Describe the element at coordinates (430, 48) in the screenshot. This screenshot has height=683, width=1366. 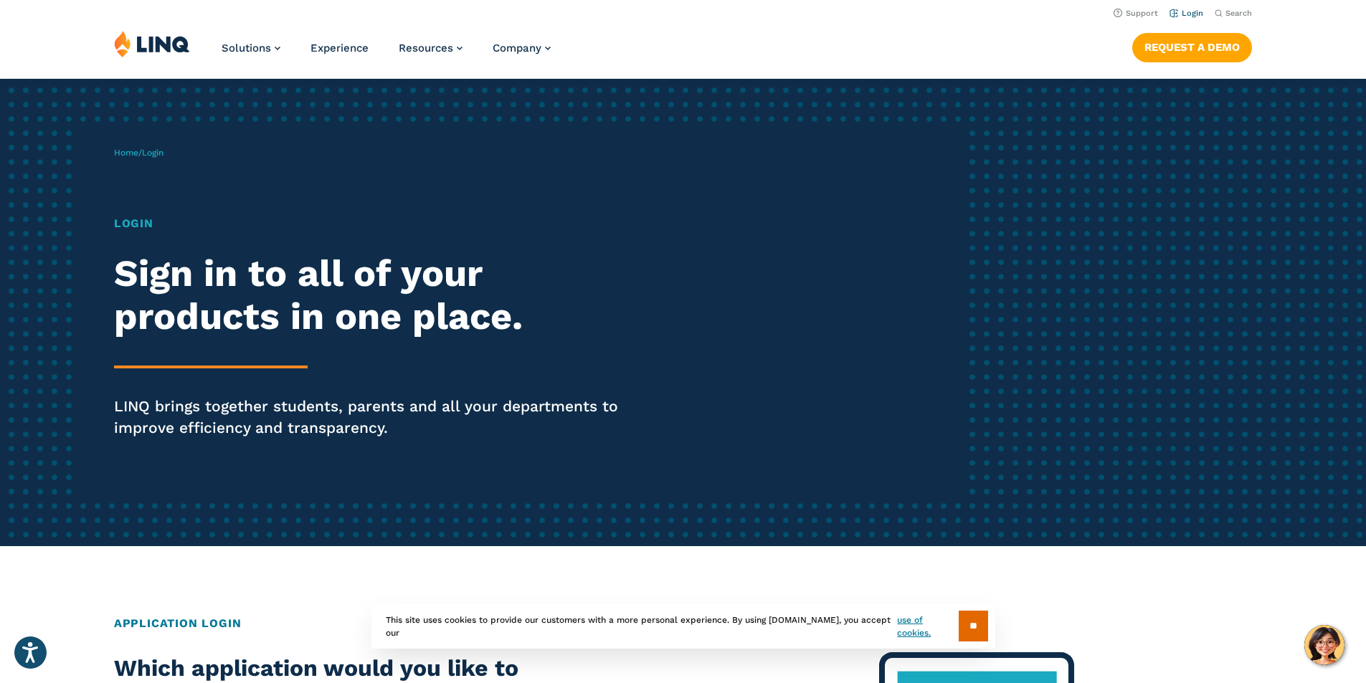
I see `a: Resources` at that location.